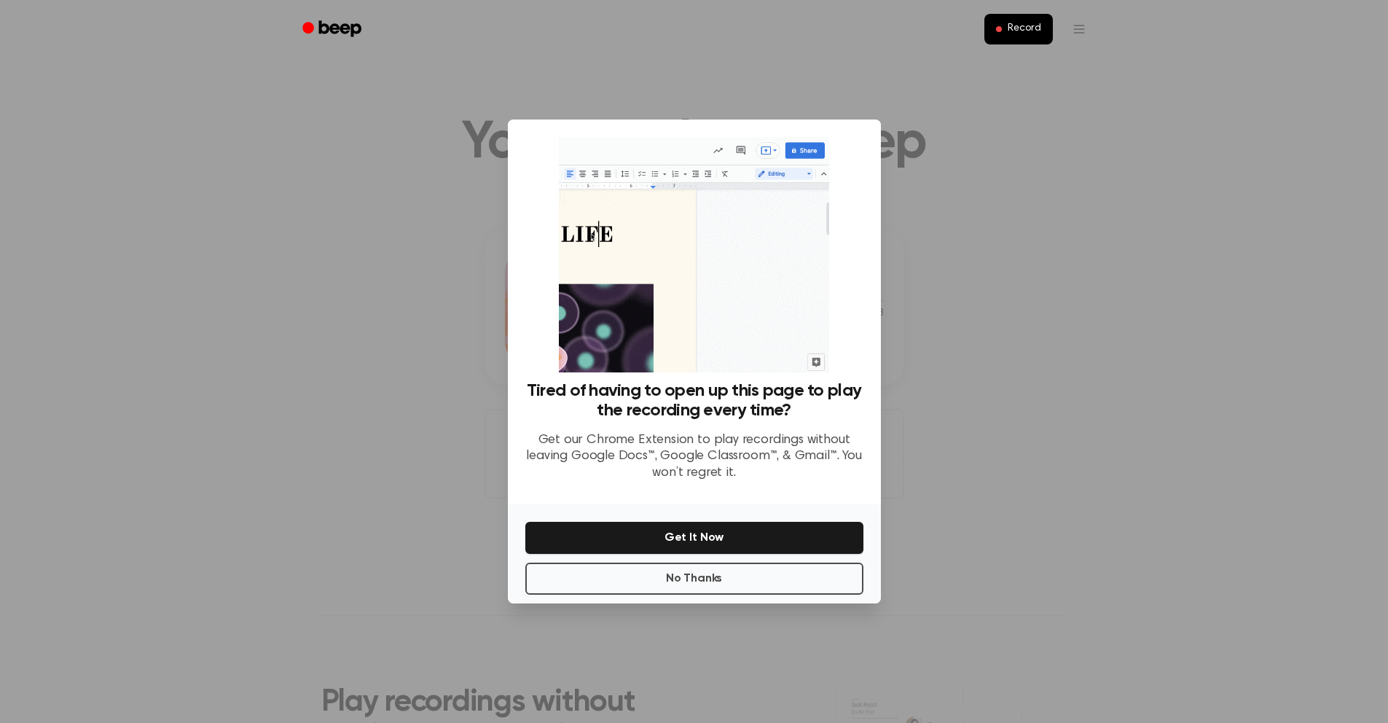 Image resolution: width=1388 pixels, height=723 pixels. I want to click on a: Beep, so click(333, 29).